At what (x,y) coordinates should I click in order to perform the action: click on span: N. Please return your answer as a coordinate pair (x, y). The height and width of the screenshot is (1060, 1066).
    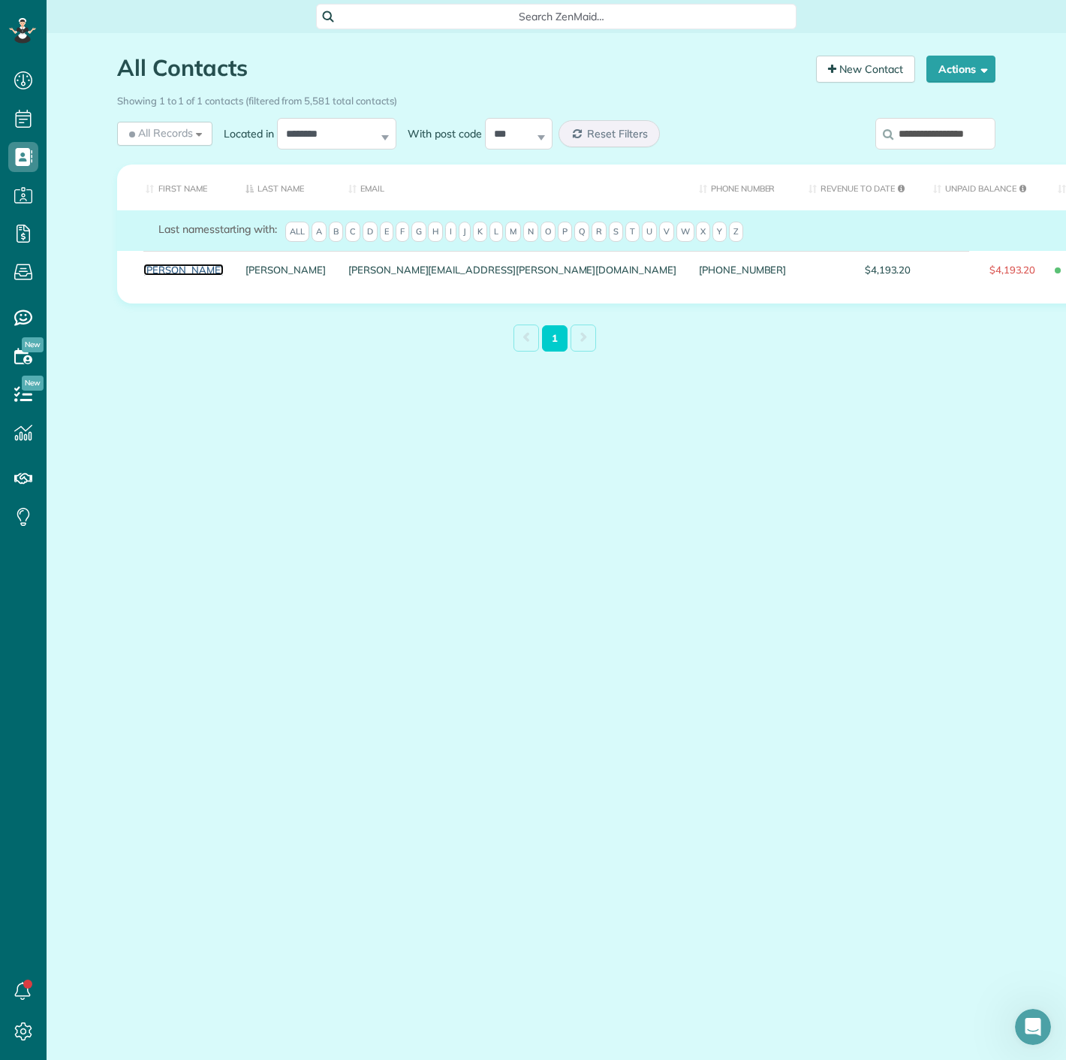
    Looking at the image, I should click on (531, 232).